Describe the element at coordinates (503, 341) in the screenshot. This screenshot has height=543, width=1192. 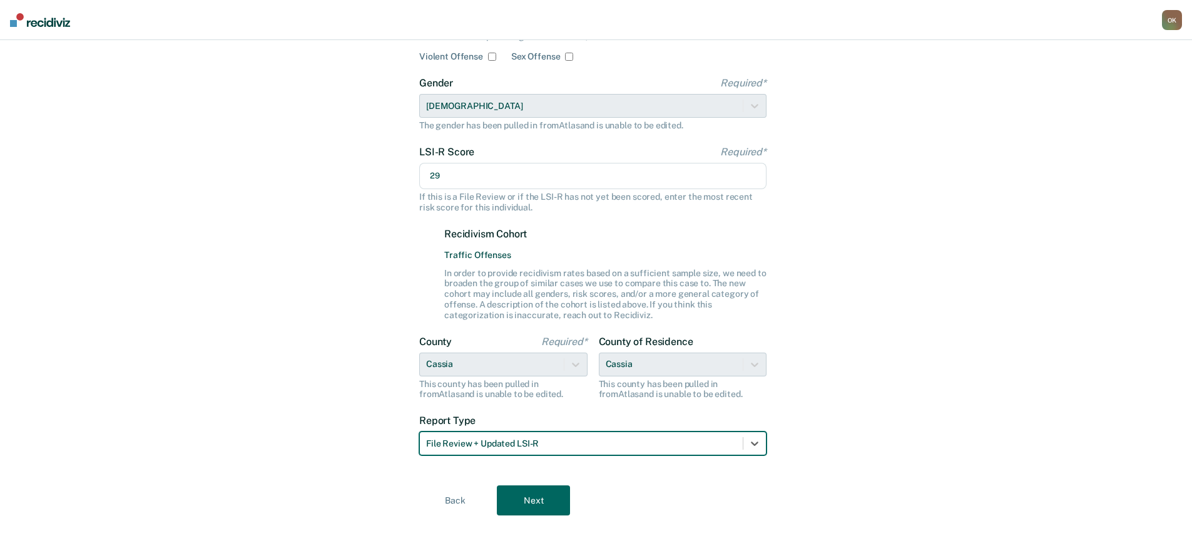
I see `label: County` at that location.